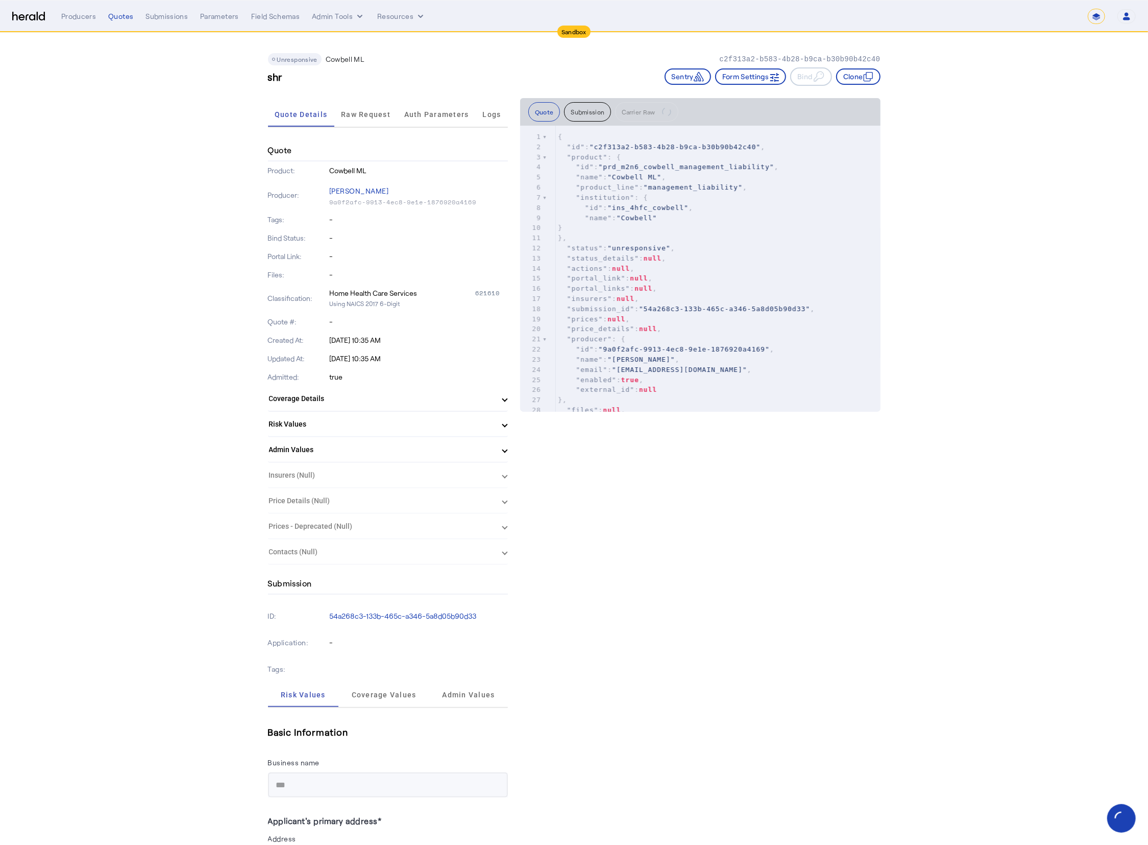 This screenshot has width=1148, height=845. I want to click on div: 21, so click(532, 339).